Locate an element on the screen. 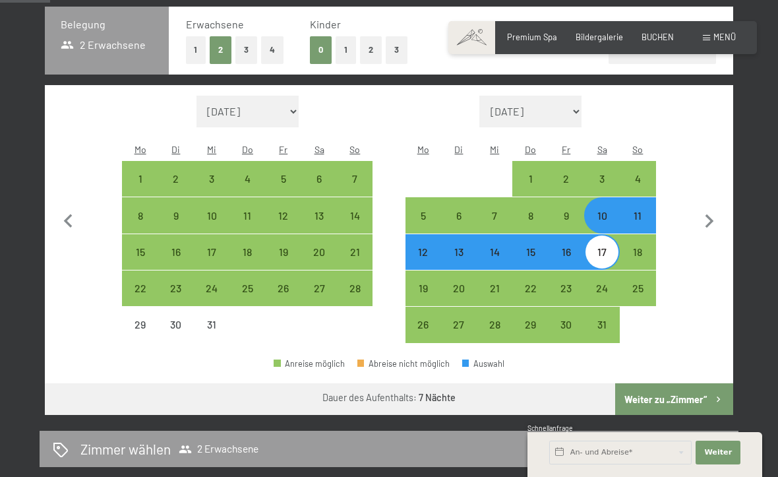 The width and height of the screenshot is (778, 477). div: 19 is located at coordinates (284, 263).